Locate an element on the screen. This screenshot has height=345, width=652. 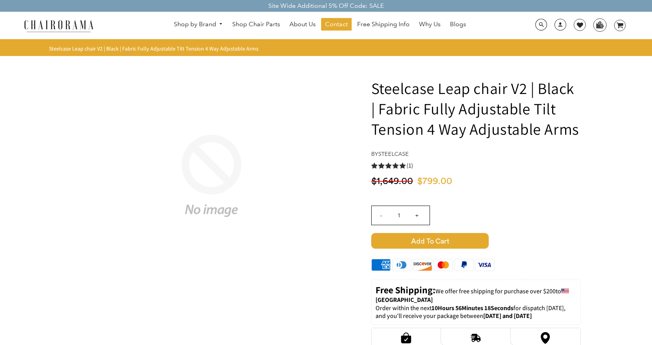
a: Blogs is located at coordinates (458, 24).